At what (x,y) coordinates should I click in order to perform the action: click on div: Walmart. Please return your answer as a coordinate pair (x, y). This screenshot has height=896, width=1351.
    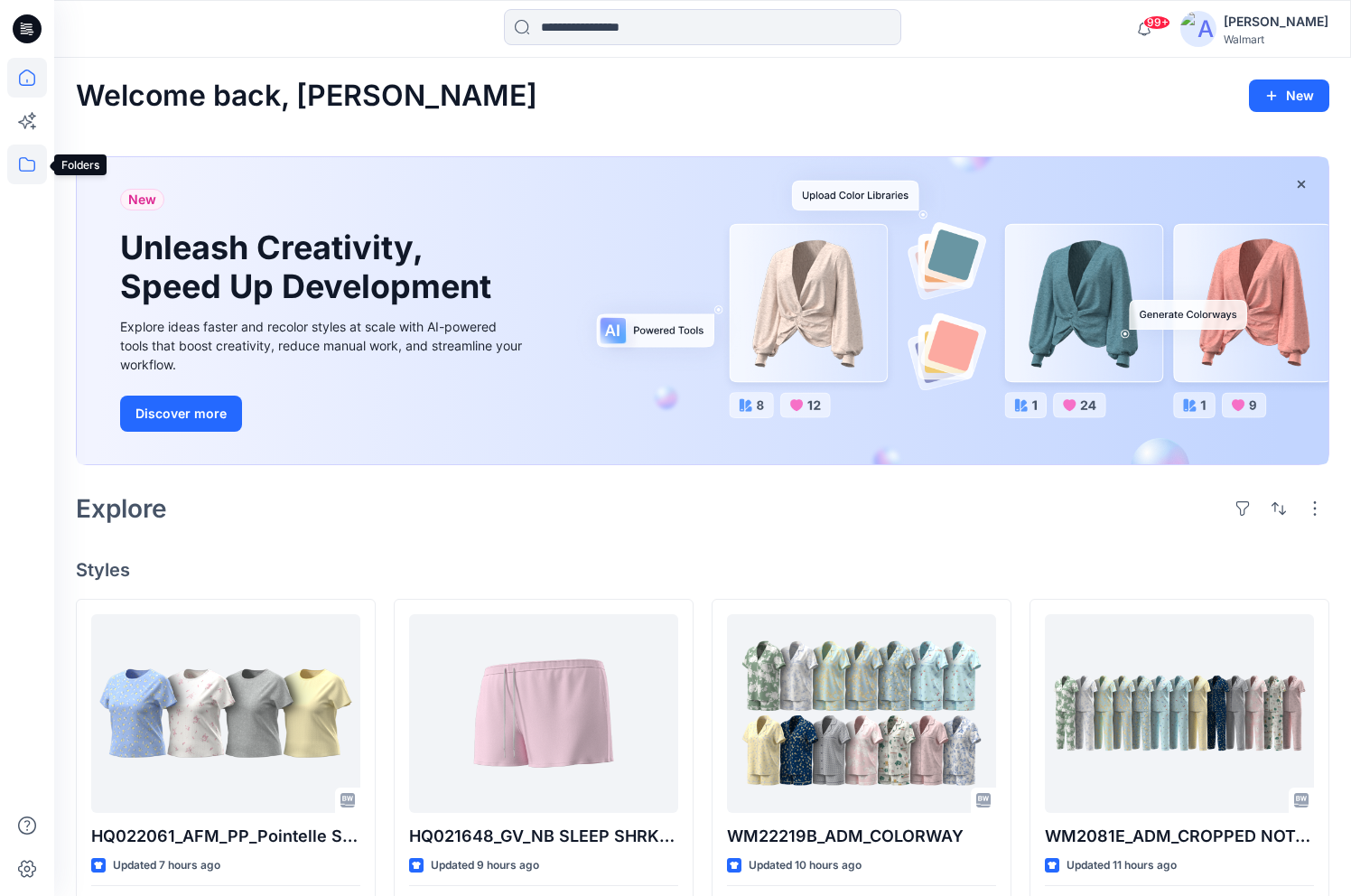
    Looking at the image, I should click on (1276, 38).